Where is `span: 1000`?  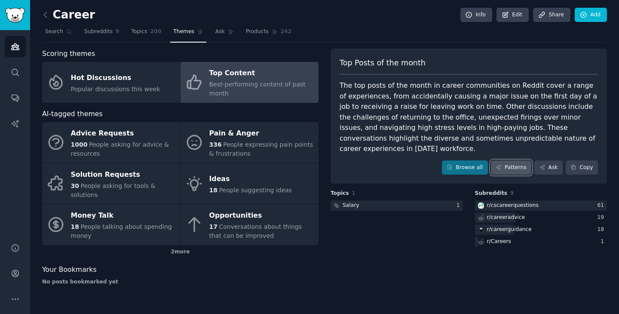 span: 1000 is located at coordinates (79, 144).